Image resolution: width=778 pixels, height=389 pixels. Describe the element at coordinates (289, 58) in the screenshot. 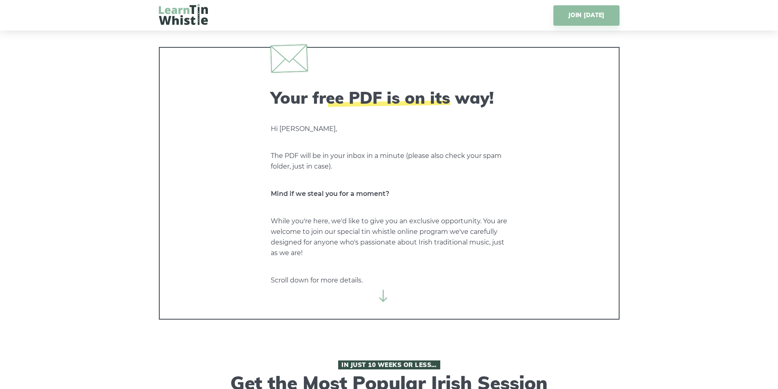

I see `img: envelope.svg` at that location.